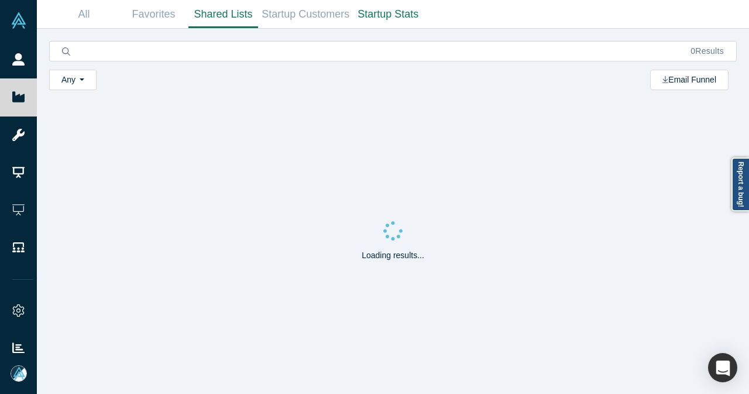 Image resolution: width=749 pixels, height=394 pixels. I want to click on button: Email Funnel, so click(689, 80).